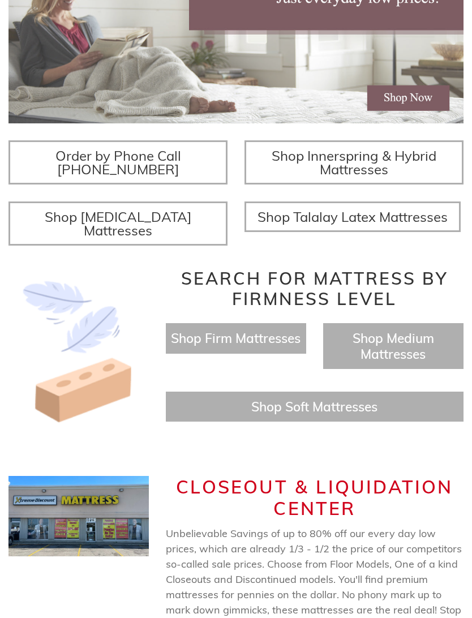  Describe the element at coordinates (314, 406) in the screenshot. I see `span: Shop Soft Mattresses` at that location.